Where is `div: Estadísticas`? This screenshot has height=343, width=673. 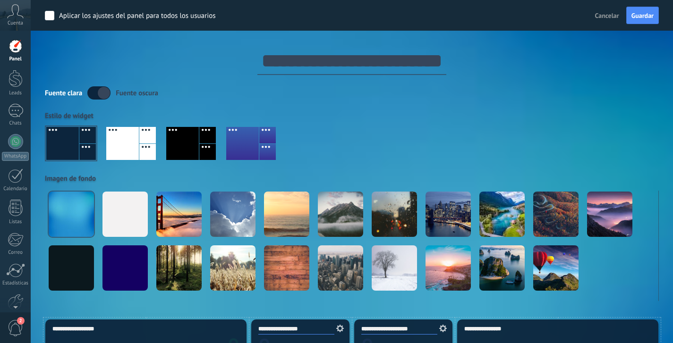
div: Estadísticas is located at coordinates (16, 283).